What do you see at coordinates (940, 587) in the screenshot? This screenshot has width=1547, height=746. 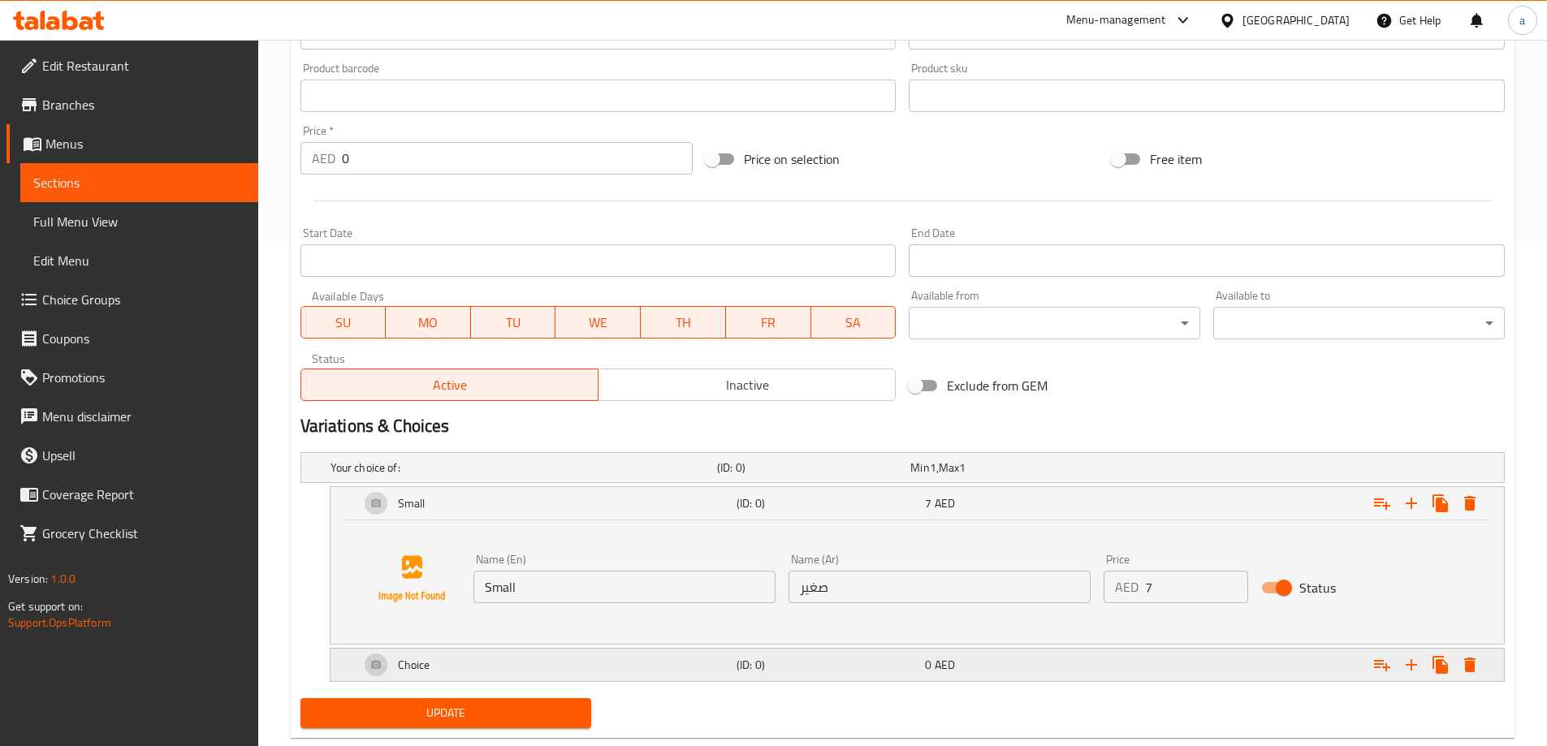 I see `input: Enter name Ar` at bounding box center [940, 587].